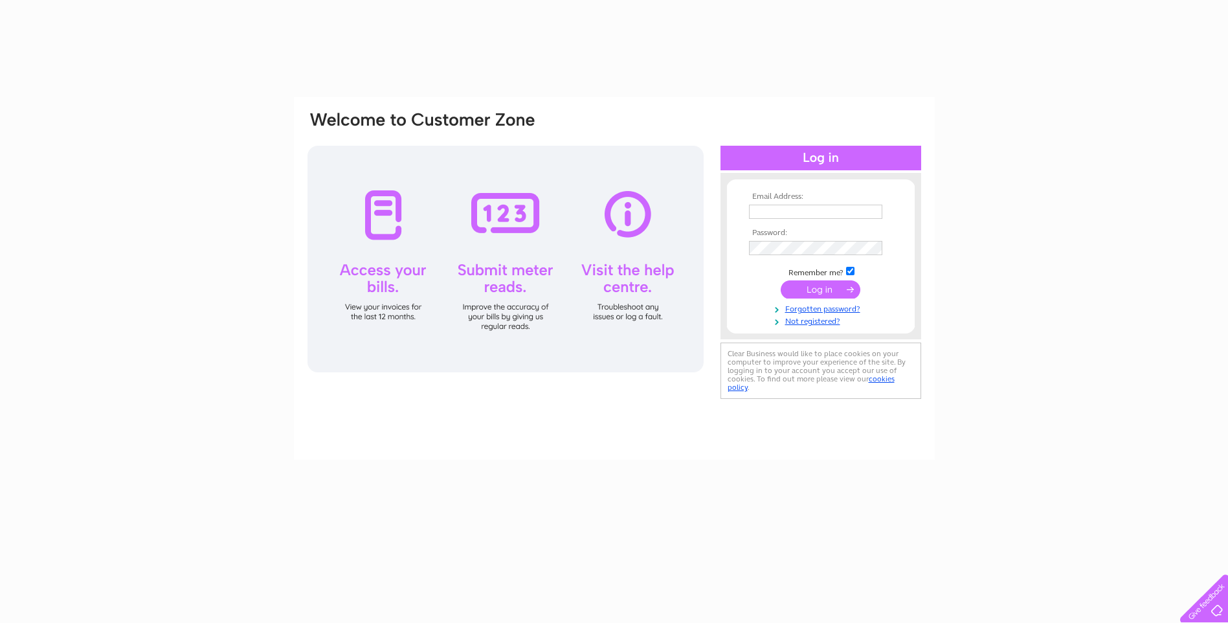  What do you see at coordinates (820, 289) in the screenshot?
I see `input: Submit` at bounding box center [820, 289].